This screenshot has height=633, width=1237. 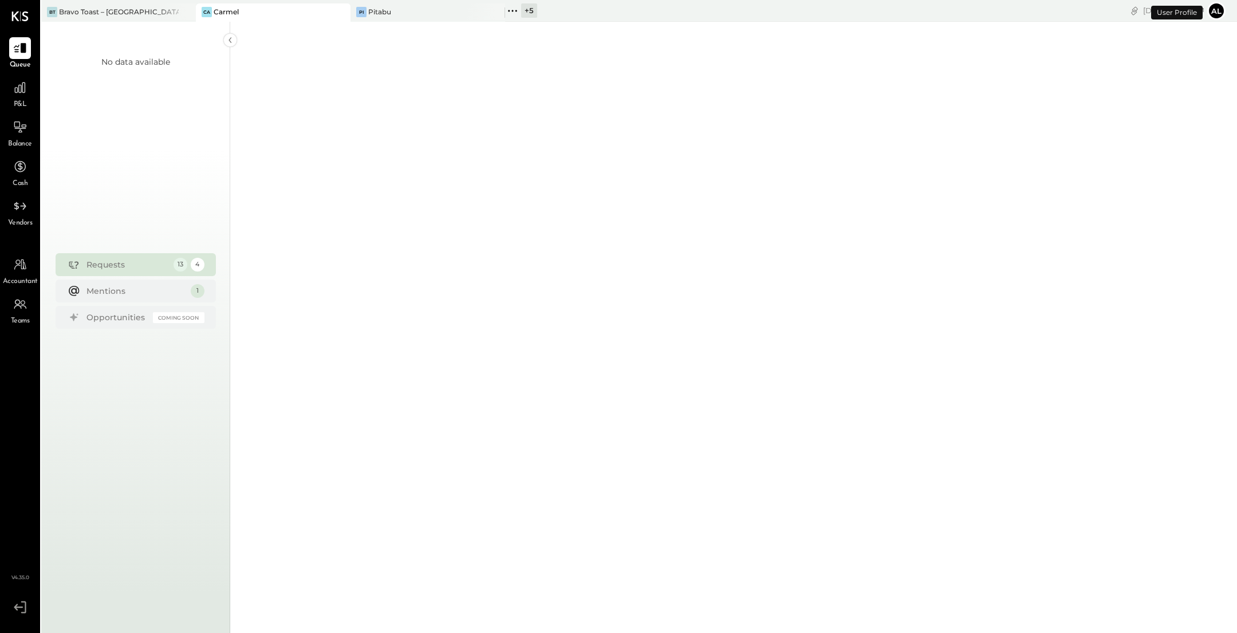 What do you see at coordinates (20, 270) in the screenshot?
I see `a: Accountant` at bounding box center [20, 270].